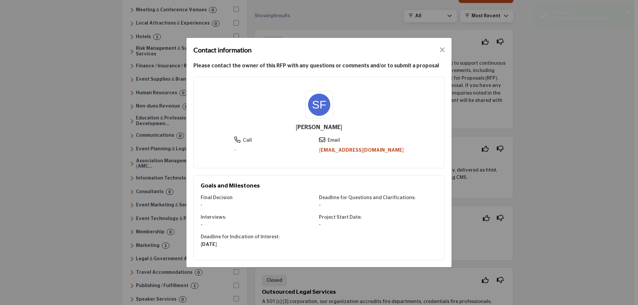  What do you see at coordinates (319, 66) in the screenshot?
I see `div: Please contact the owner of this RFP with any questions or comments and/or to submit a proposal` at bounding box center [319, 66].